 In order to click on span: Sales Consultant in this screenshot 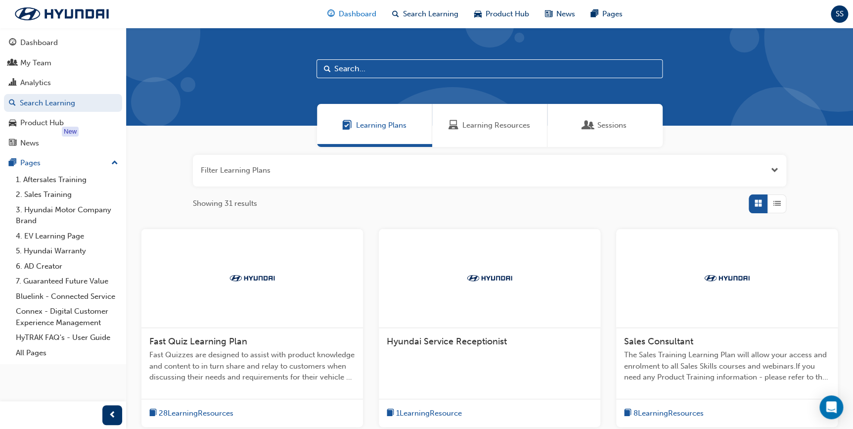, I will do `click(659, 341)`.